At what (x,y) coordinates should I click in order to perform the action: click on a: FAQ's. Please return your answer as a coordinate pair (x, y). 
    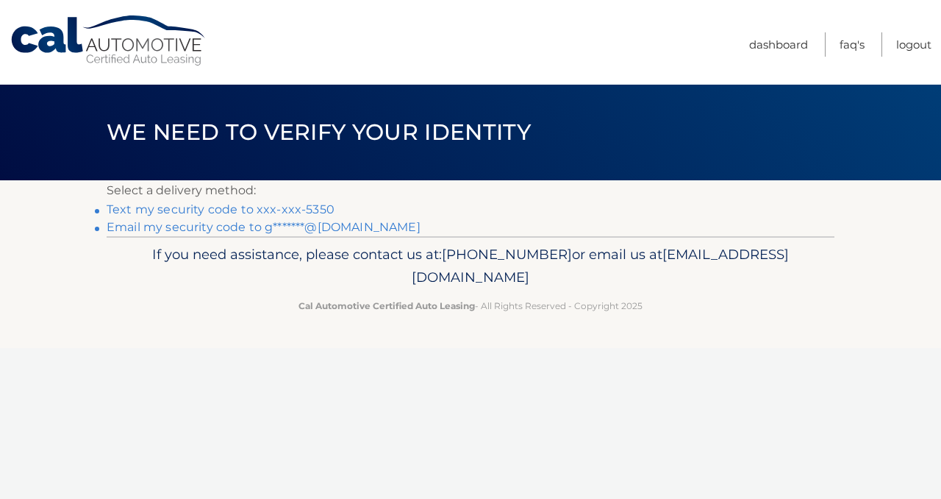
    Looking at the image, I should click on (852, 44).